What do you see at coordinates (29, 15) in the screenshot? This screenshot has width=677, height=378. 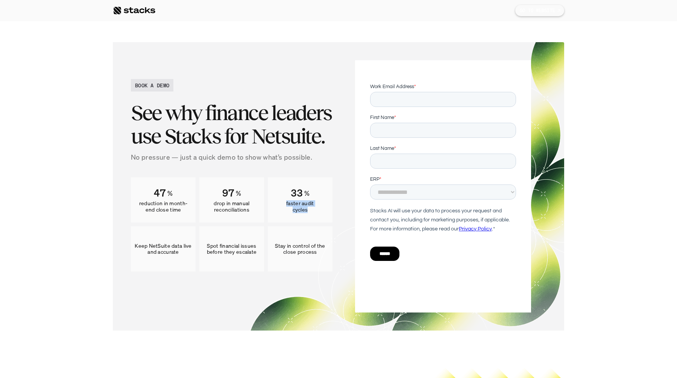 I see `div: v 4.0.25` at bounding box center [29, 15].